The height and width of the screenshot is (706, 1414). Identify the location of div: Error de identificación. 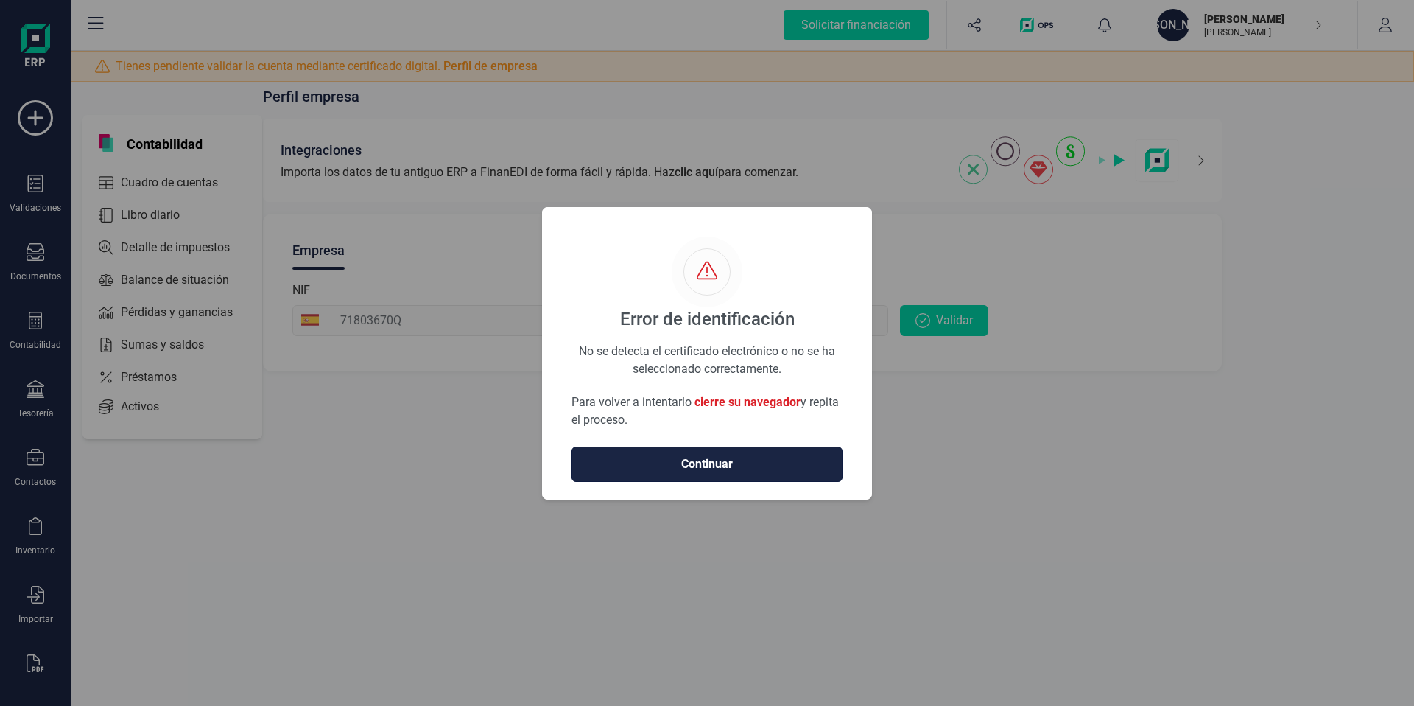
(707, 319).